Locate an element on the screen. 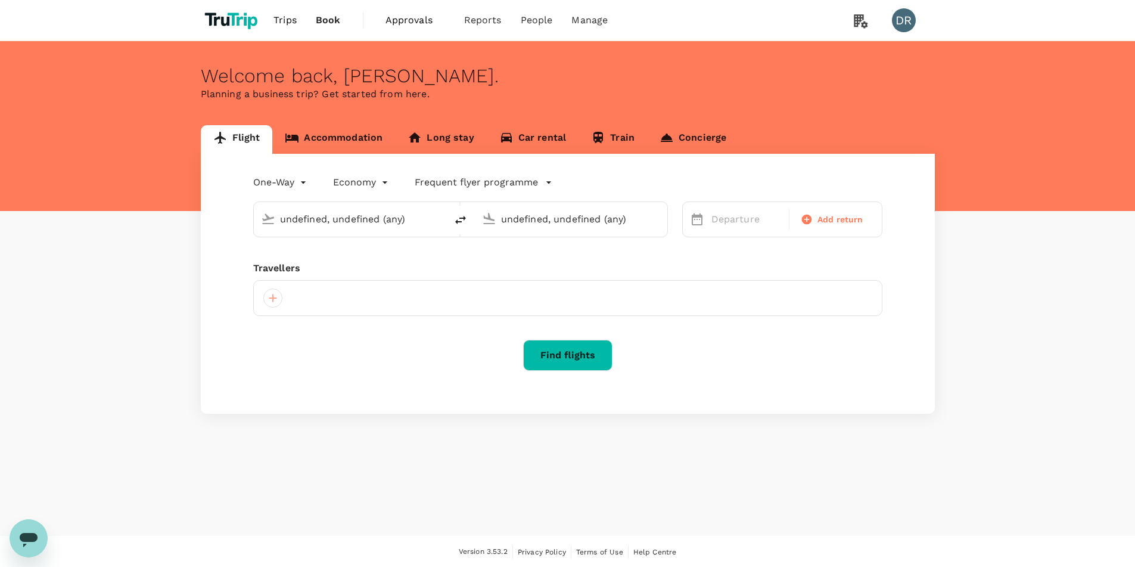 The image size is (1135, 567). span: Trips is located at coordinates (285, 20).